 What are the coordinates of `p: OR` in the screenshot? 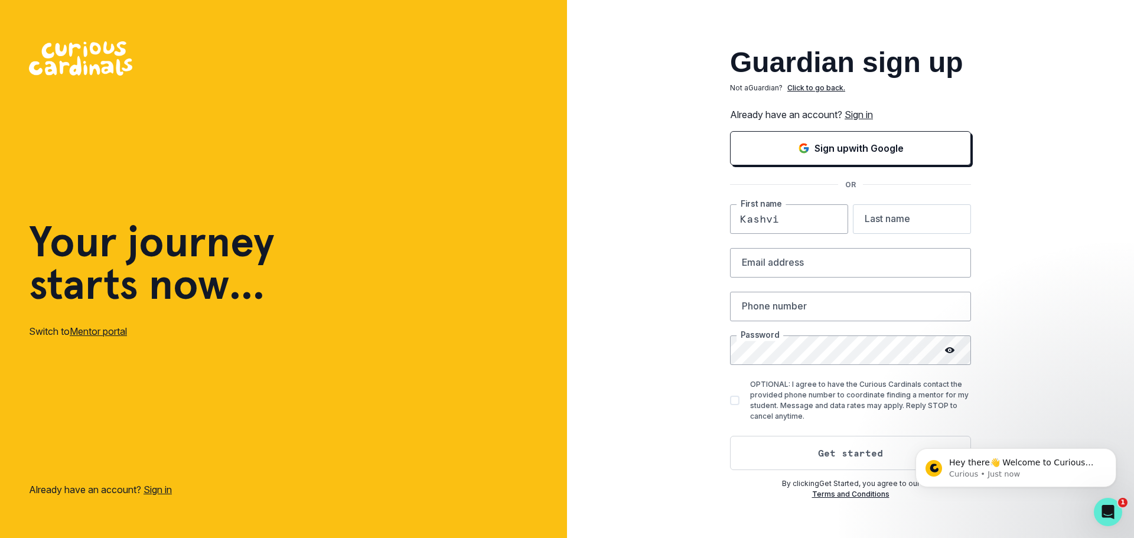 It's located at (851, 185).